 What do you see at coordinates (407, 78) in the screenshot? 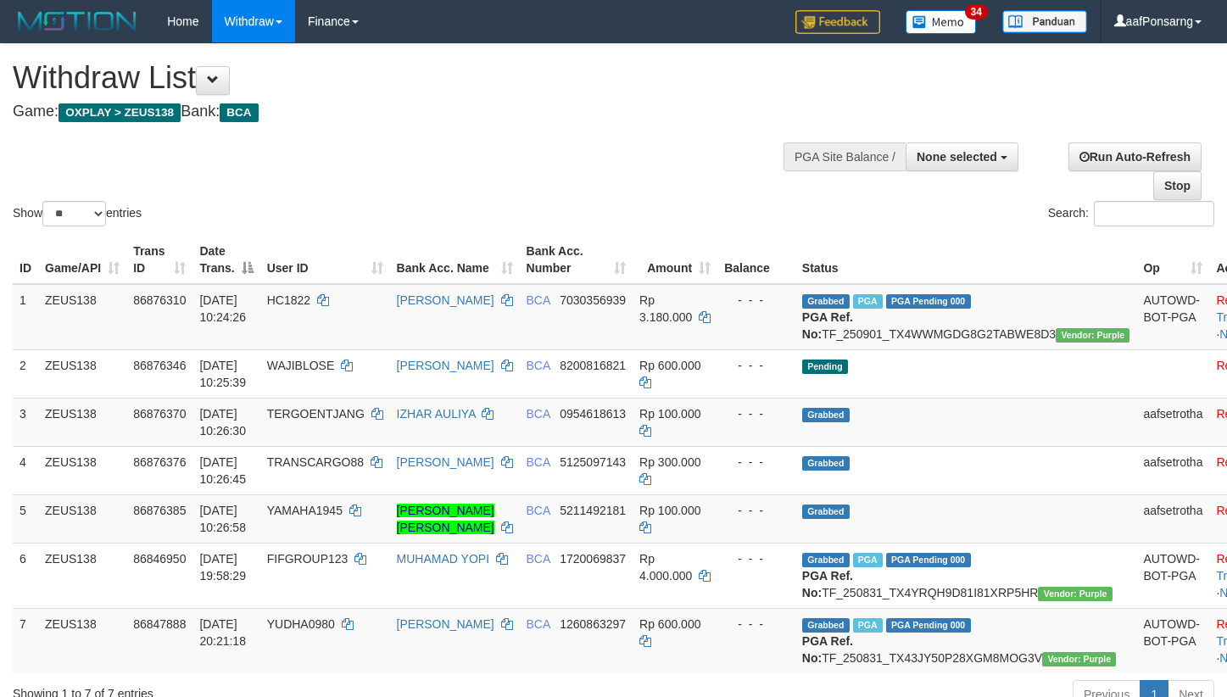
I see `h1: Withdraw List` at bounding box center [407, 78].